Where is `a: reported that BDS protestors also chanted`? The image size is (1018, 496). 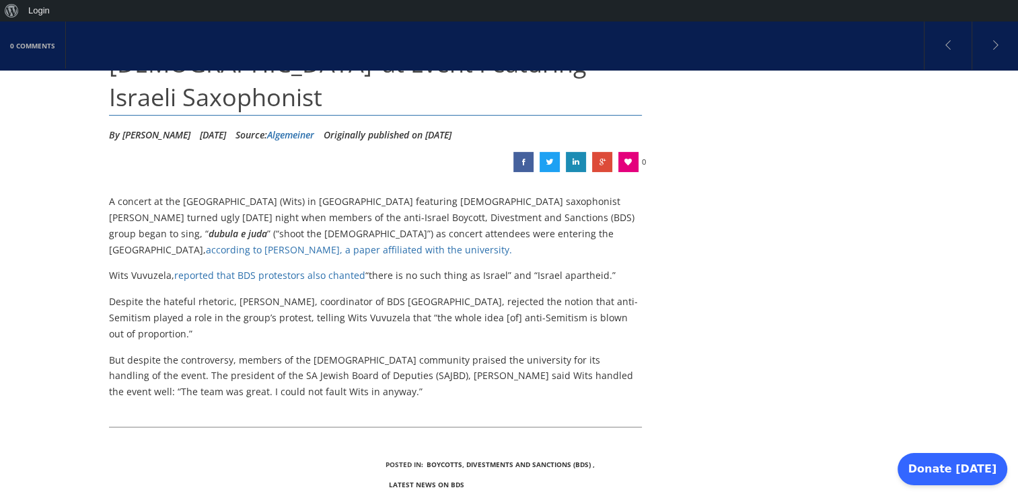 a: reported that BDS protestors also chanted is located at coordinates (270, 275).